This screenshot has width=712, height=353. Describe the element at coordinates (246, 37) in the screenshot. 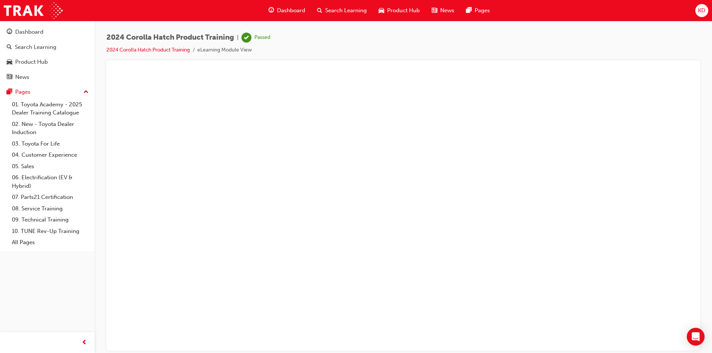

I see `span: learningRecordVerb_PASS-icon` at that location.